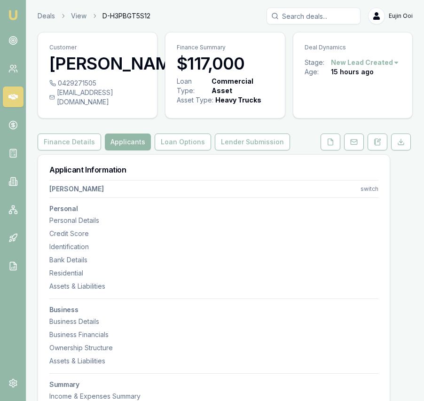 The width and height of the screenshot is (424, 401). What do you see at coordinates (214, 385) in the screenshot?
I see `h3: Summary` at bounding box center [214, 385].